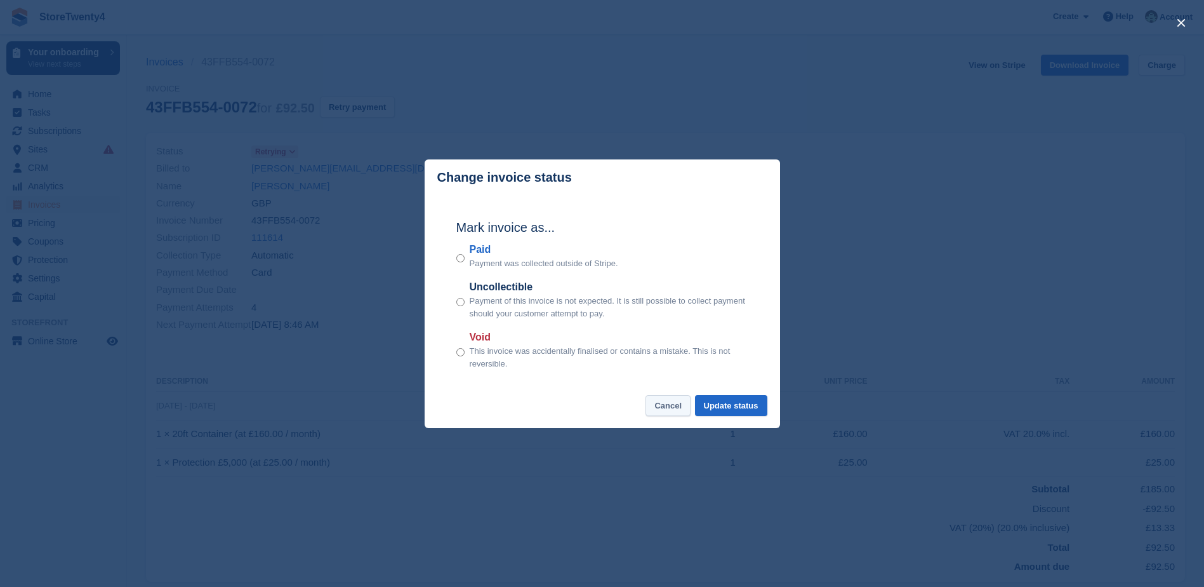 This screenshot has height=587, width=1204. Describe the element at coordinates (544, 249) in the screenshot. I see `label: Paid` at that location.